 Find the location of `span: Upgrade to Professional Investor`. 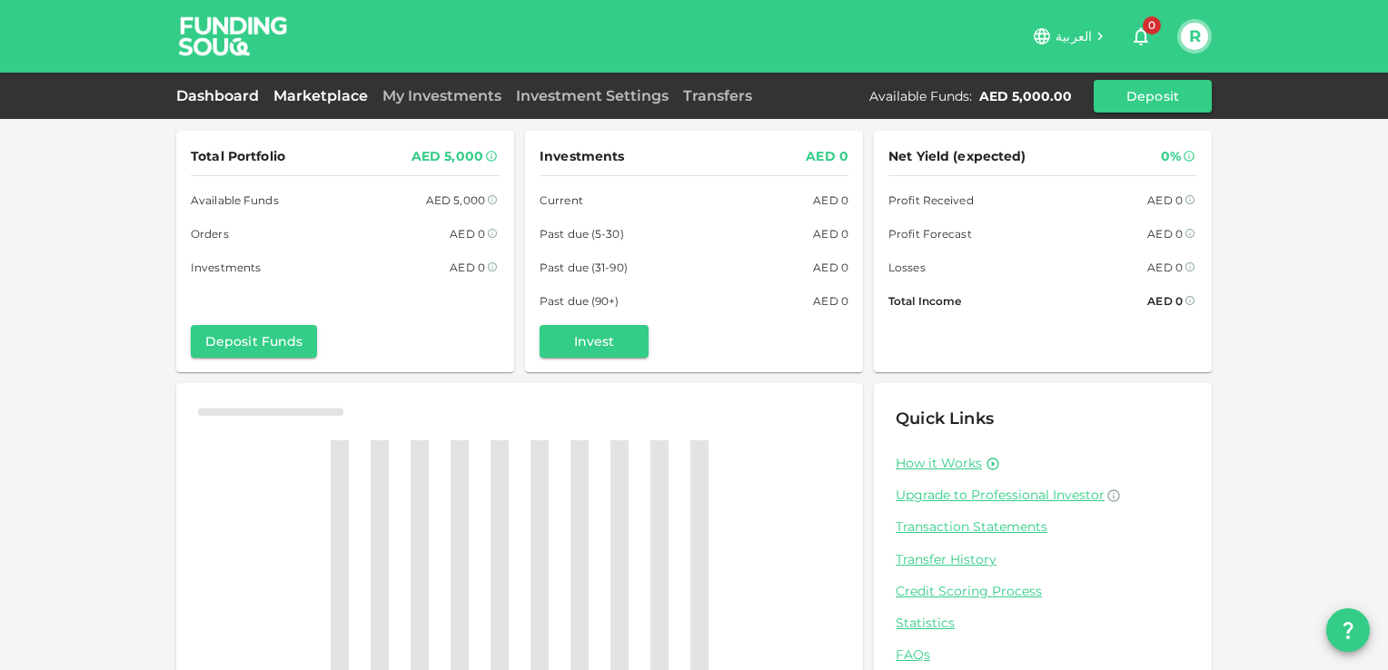

span: Upgrade to Professional Investor is located at coordinates (1000, 495).